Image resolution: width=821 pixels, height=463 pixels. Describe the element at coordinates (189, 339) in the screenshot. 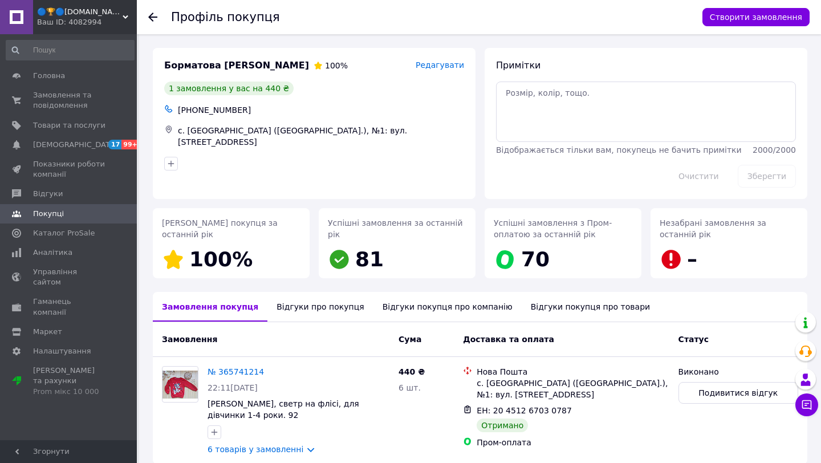

I see `span: Замовлення` at that location.